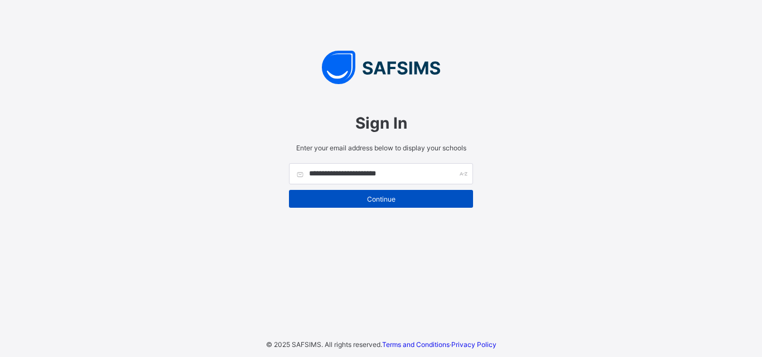  Describe the element at coordinates (381, 67) in the screenshot. I see `img: SAFSIMS Logo` at that location.